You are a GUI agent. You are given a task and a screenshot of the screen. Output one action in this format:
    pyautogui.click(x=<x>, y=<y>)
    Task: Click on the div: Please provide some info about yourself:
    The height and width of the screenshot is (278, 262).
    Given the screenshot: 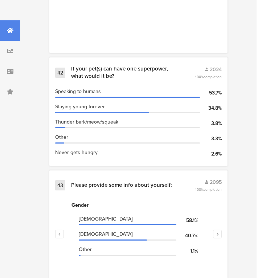 What is the action you would take?
    pyautogui.click(x=122, y=185)
    